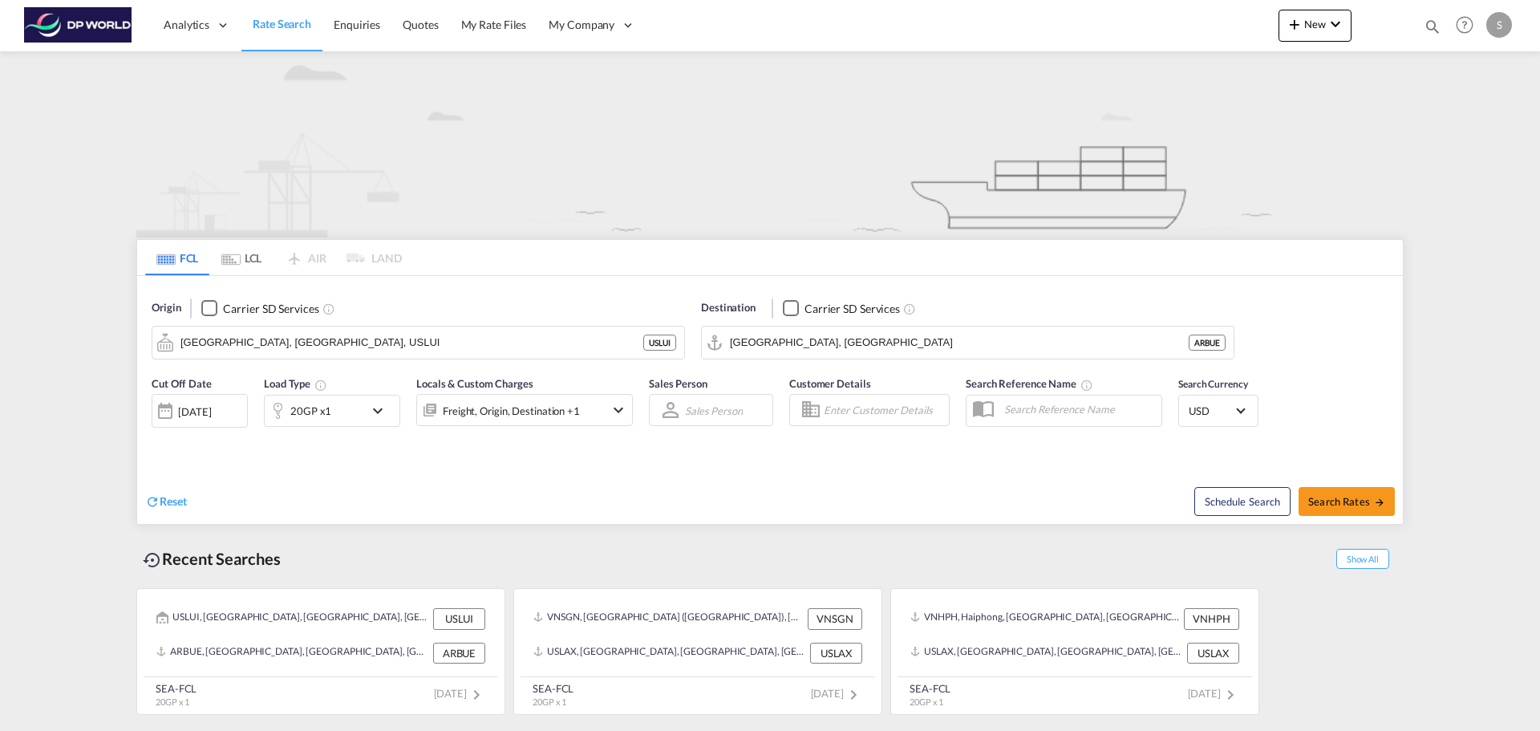  Describe the element at coordinates (173, 500) in the screenshot. I see `span: Reset` at that location.